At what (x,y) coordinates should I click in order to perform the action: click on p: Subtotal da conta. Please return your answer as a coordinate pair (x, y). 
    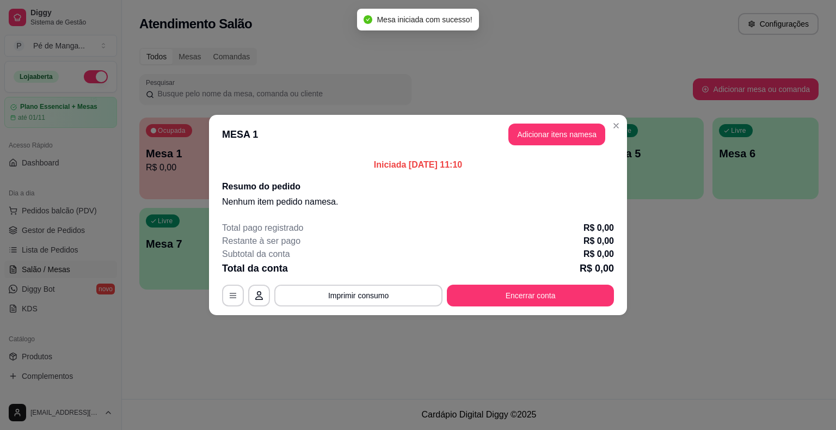
    Looking at the image, I should click on (256, 254).